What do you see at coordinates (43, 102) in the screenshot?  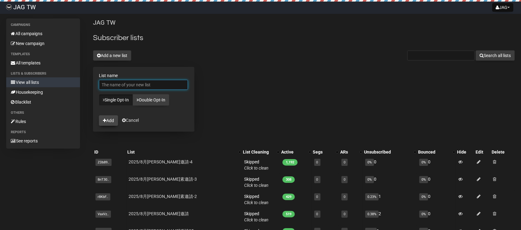 I see `a: Blacklist` at bounding box center [43, 102].